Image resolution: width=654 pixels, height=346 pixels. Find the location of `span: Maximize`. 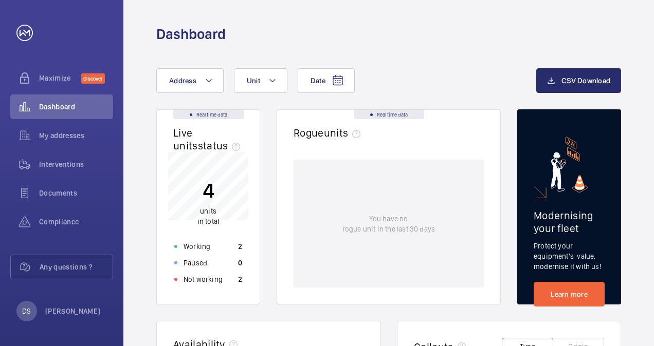

span: Maximize is located at coordinates (60, 78).